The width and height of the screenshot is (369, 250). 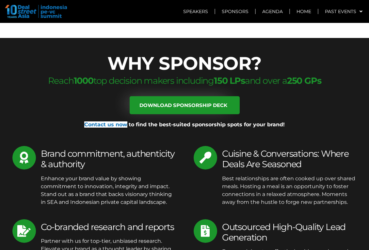 What do you see at coordinates (183, 105) in the screenshot?
I see `span: Download sponsorship deck` at bounding box center [183, 105].